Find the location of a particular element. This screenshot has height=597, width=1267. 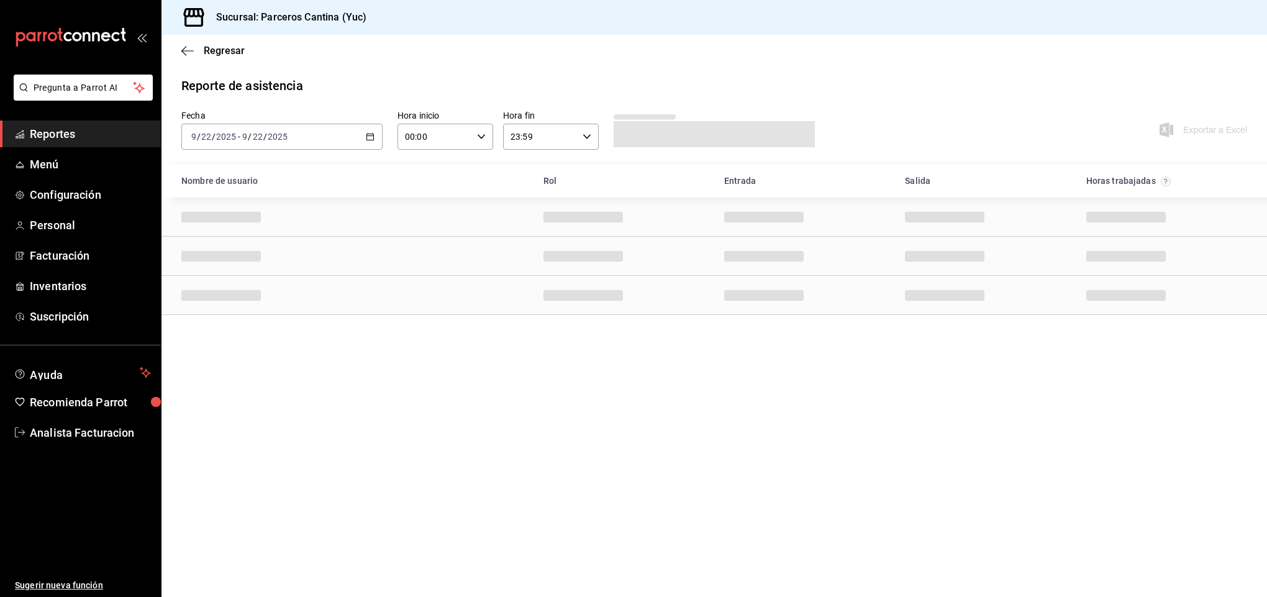

span: Sugerir nueva función is located at coordinates (83, 585).